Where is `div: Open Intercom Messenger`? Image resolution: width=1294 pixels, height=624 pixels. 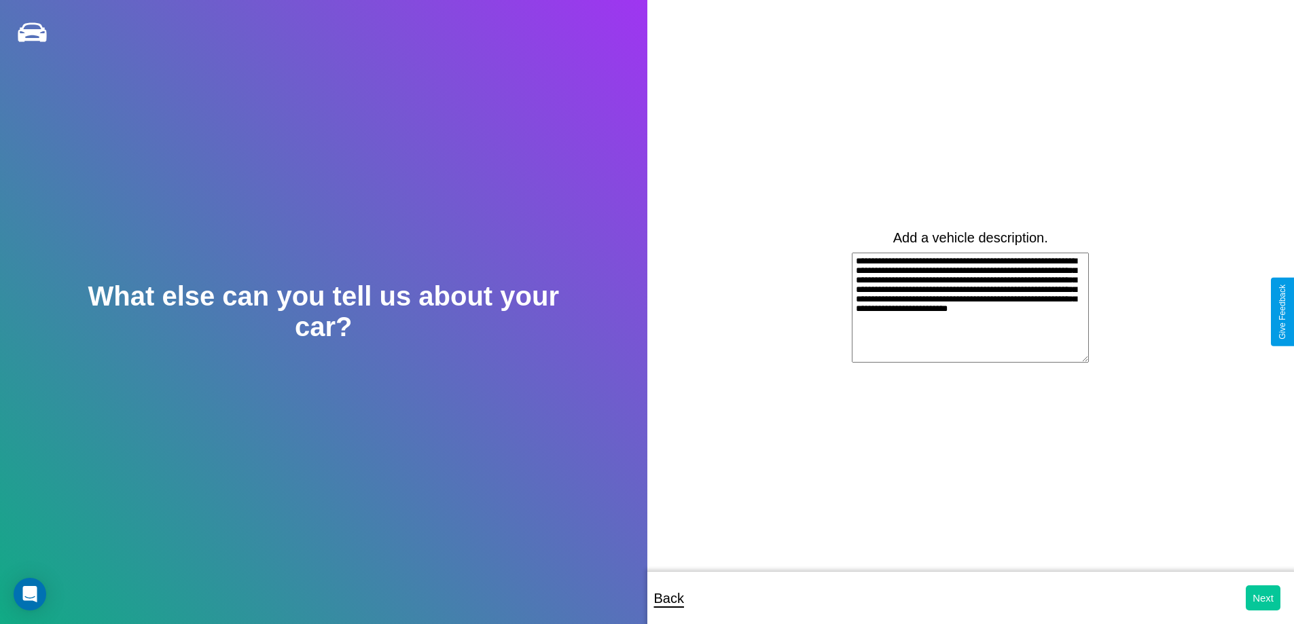 div: Open Intercom Messenger is located at coordinates (30, 595).